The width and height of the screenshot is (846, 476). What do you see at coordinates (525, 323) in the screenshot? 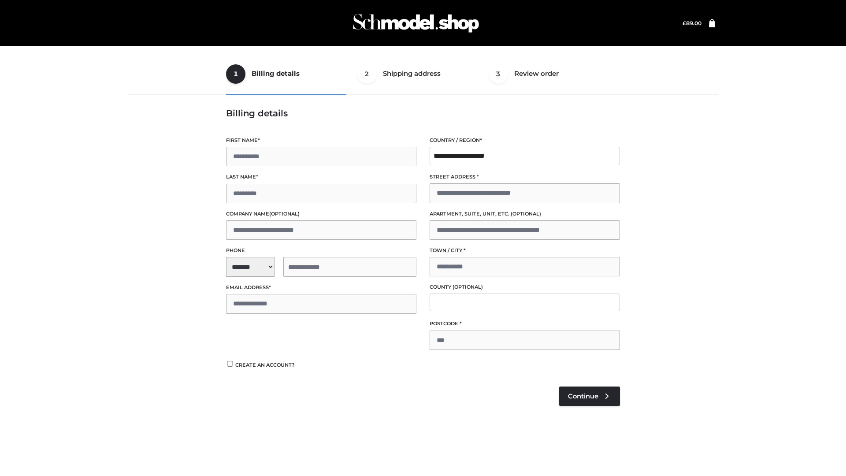
I see `label: Postcode` at bounding box center [525, 323].